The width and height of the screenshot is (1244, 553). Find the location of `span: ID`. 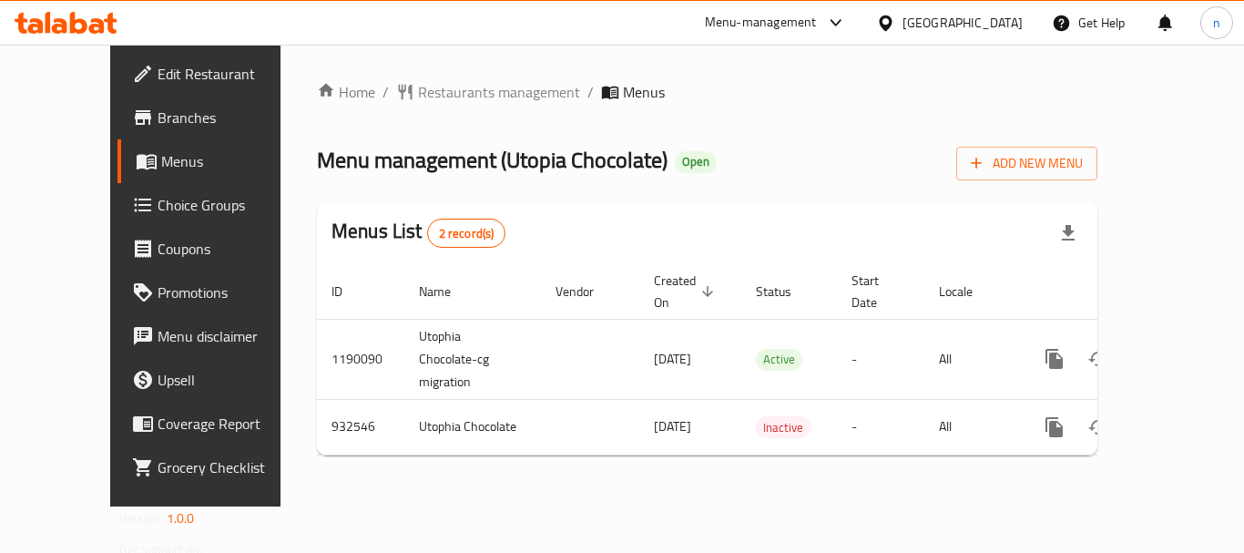

span: ID is located at coordinates (349, 291).